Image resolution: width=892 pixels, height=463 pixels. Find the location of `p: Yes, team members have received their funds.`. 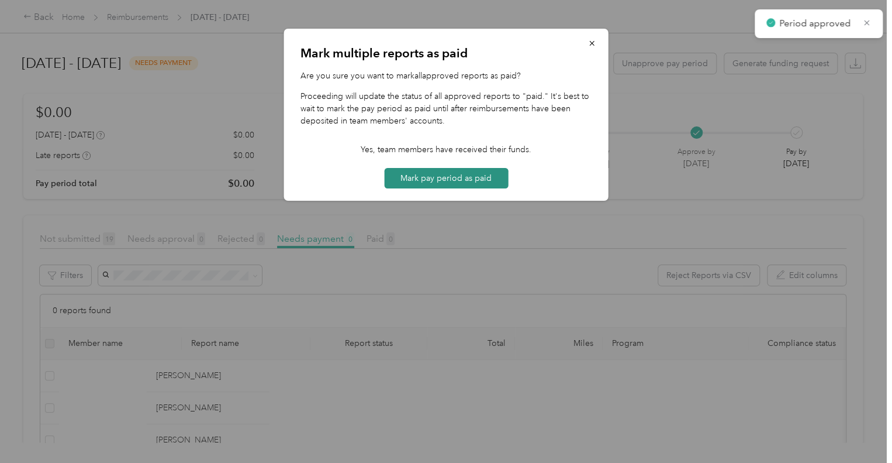

p: Yes, team members have received their funds. is located at coordinates (446, 149).